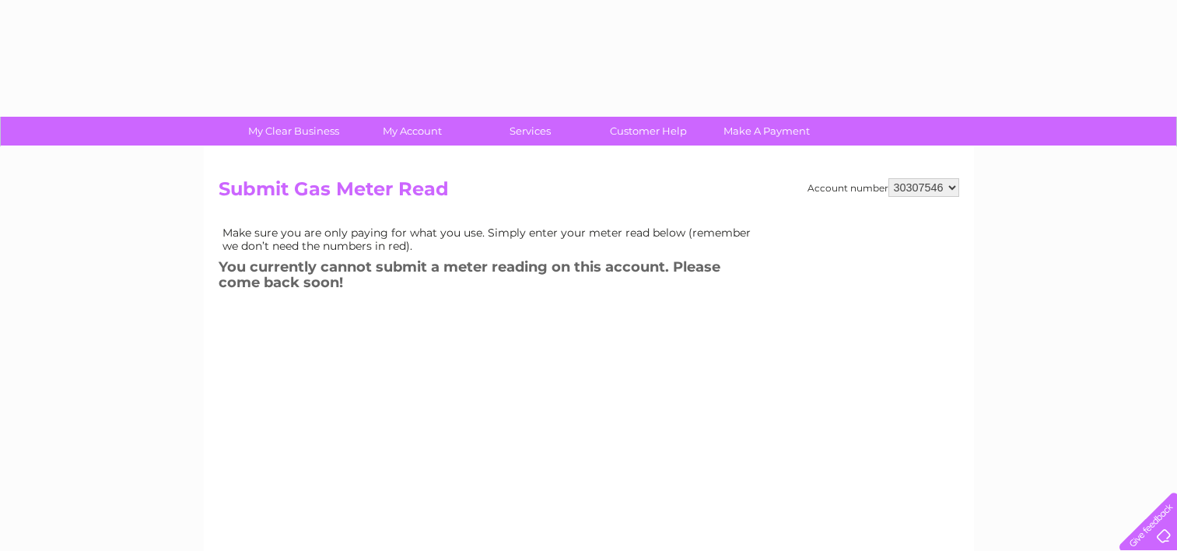 Image resolution: width=1177 pixels, height=551 pixels. I want to click on a: My Account, so click(411, 131).